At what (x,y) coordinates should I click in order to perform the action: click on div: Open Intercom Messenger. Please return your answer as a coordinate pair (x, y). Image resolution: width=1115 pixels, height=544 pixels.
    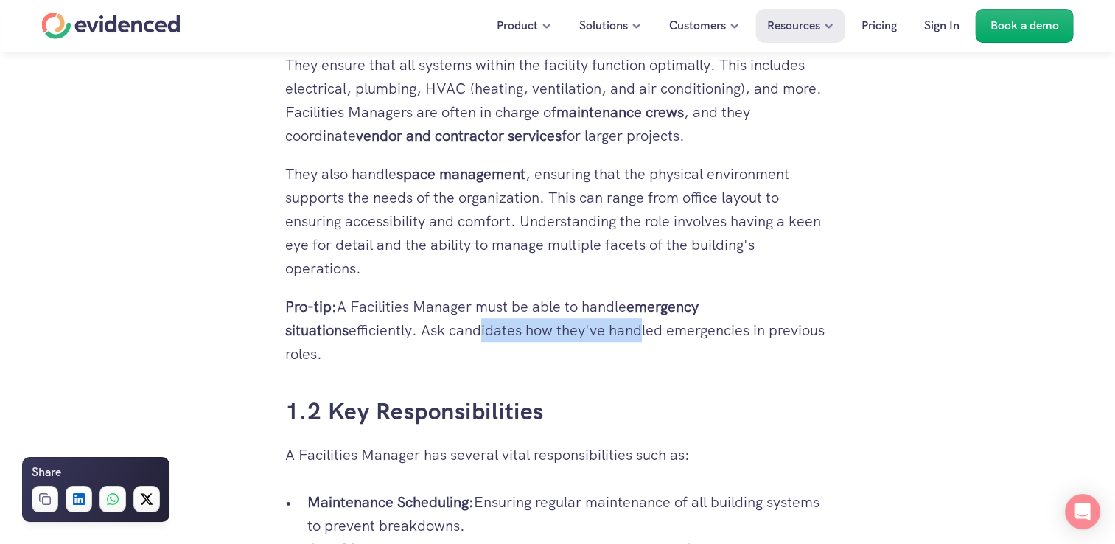
    Looking at the image, I should click on (1082, 511).